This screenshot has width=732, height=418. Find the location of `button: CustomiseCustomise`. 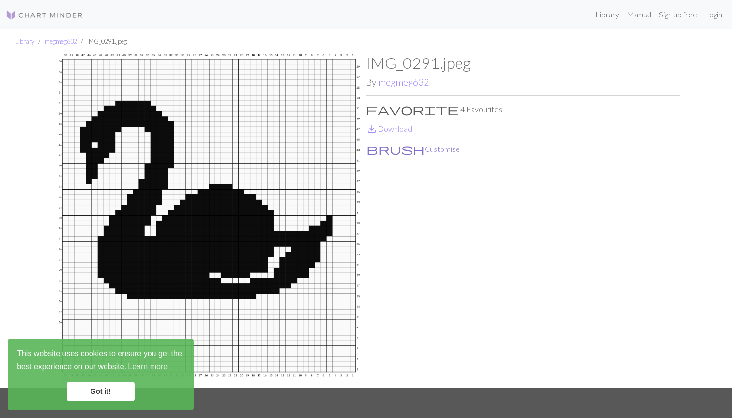

button: CustomiseCustomise is located at coordinates (413, 149).